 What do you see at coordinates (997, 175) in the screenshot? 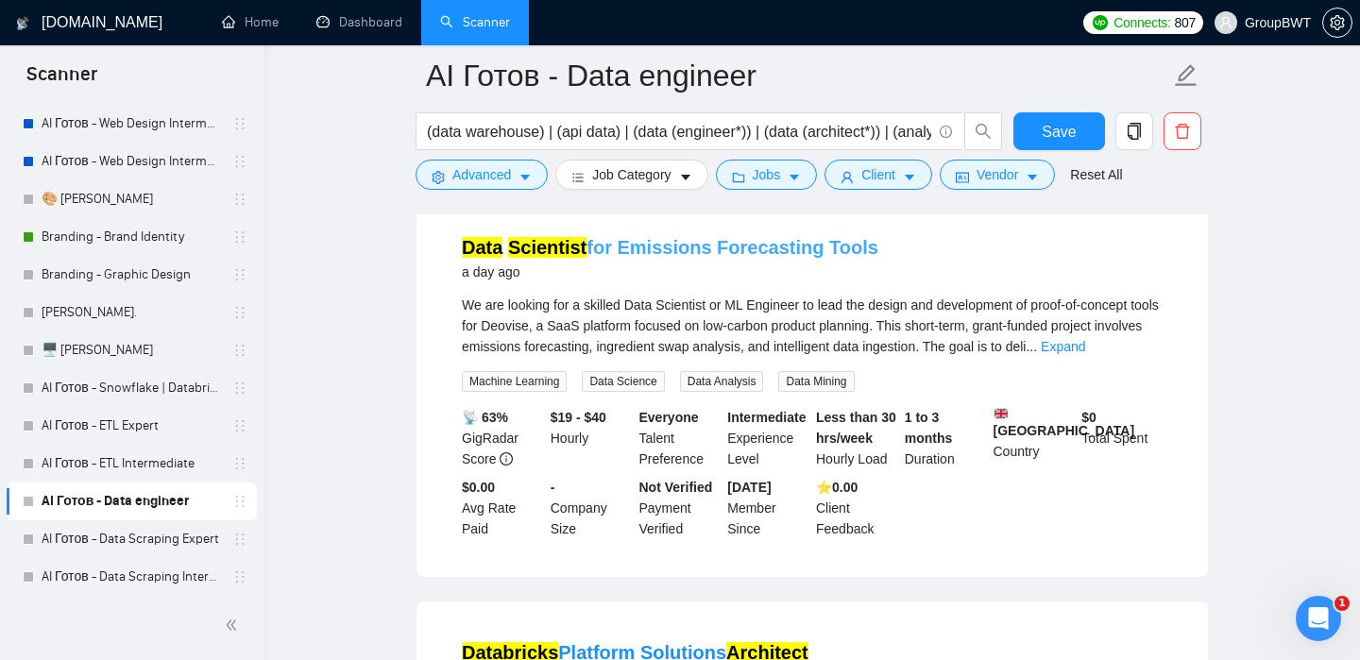
I see `button: idcardVendorcaret-down` at bounding box center [997, 175].